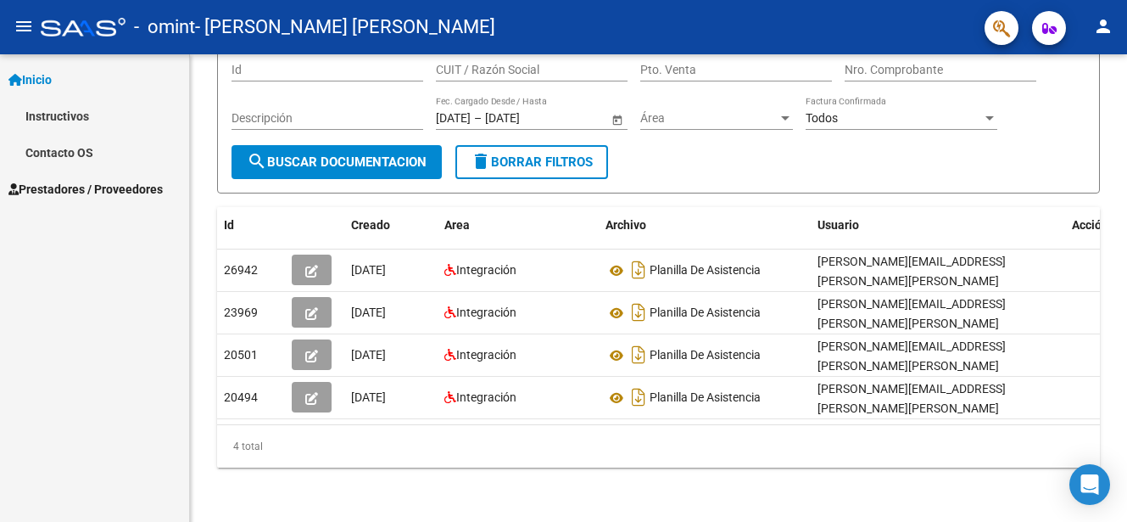 The image size is (1127, 522). I want to click on span: Inicio, so click(30, 80).